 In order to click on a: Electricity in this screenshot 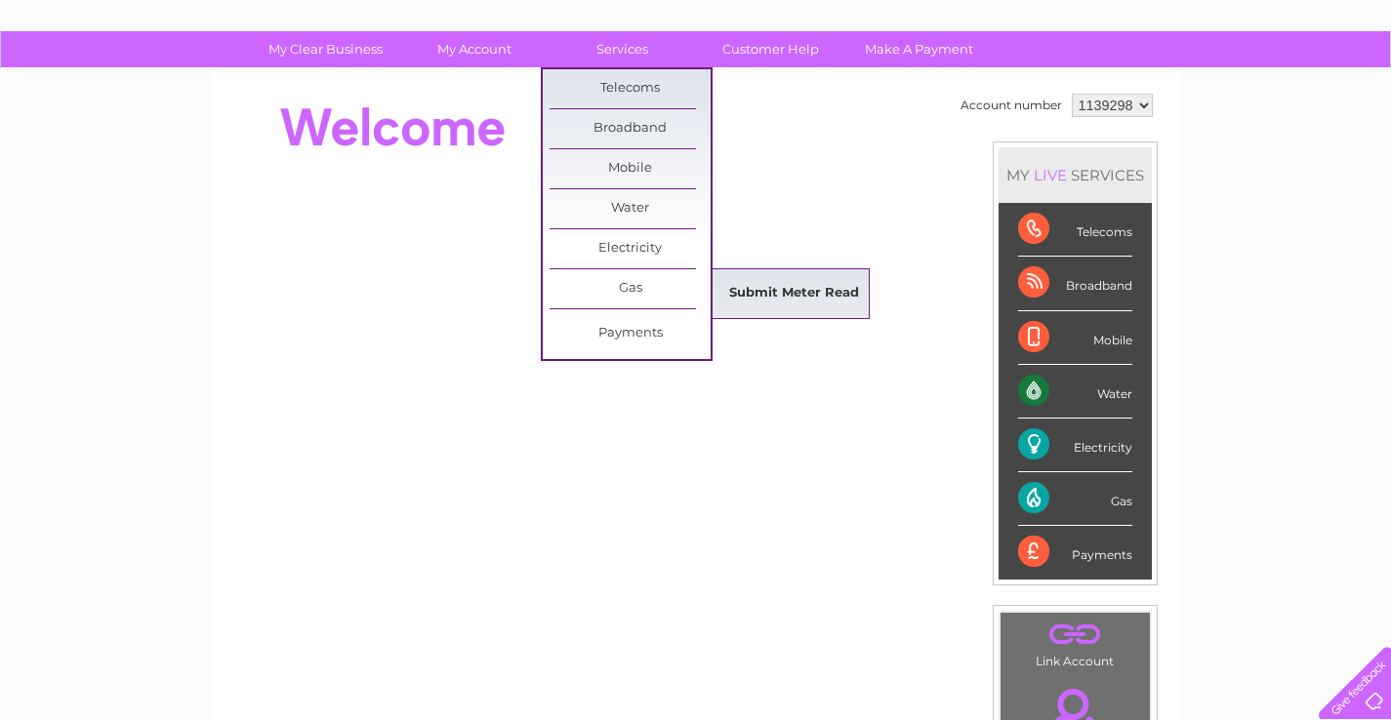, I will do `click(630, 249)`.